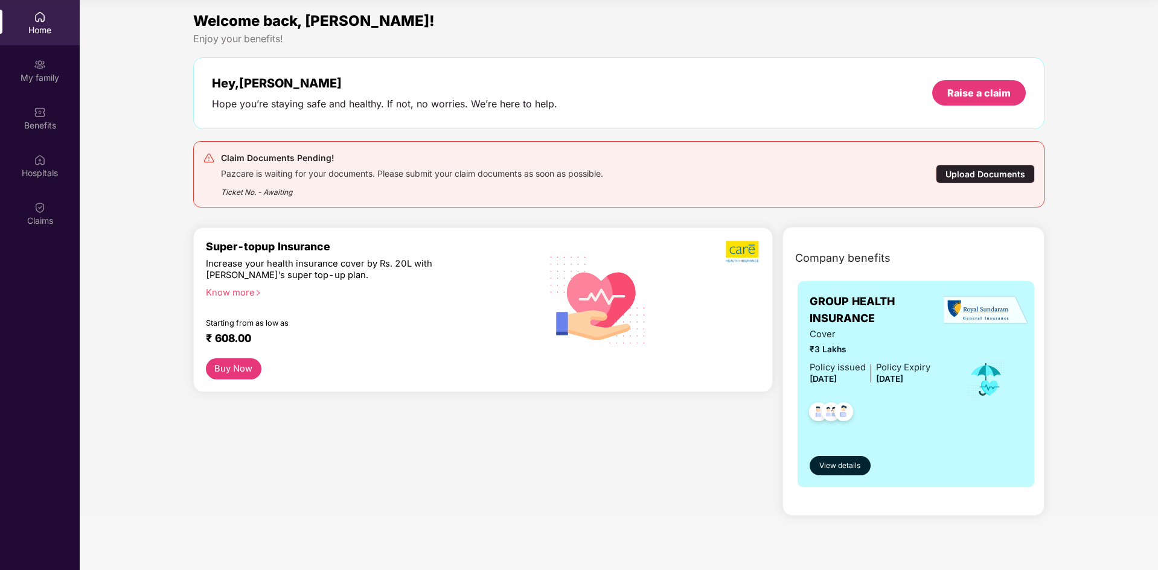 This screenshot has width=1158, height=570. What do you see at coordinates (839, 466) in the screenshot?
I see `button: View details` at bounding box center [839, 466].